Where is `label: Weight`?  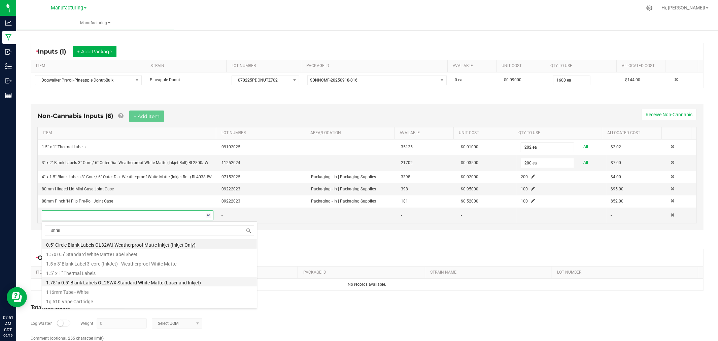
label: Weight is located at coordinates (87, 323).